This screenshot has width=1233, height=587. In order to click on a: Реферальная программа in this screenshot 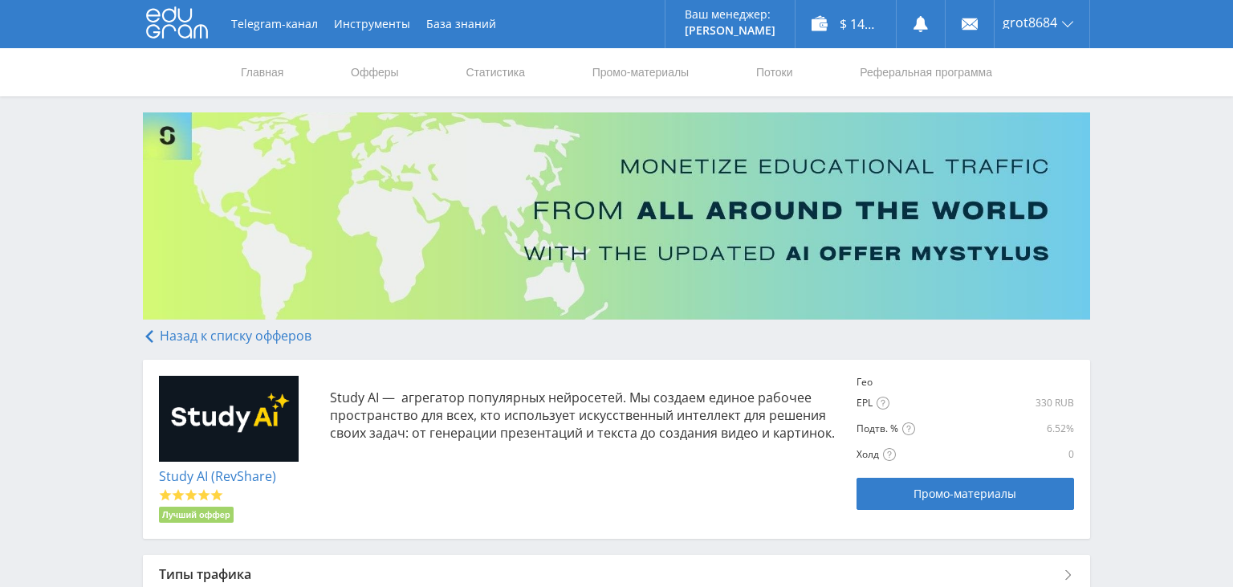, I will do `click(925, 72)`.